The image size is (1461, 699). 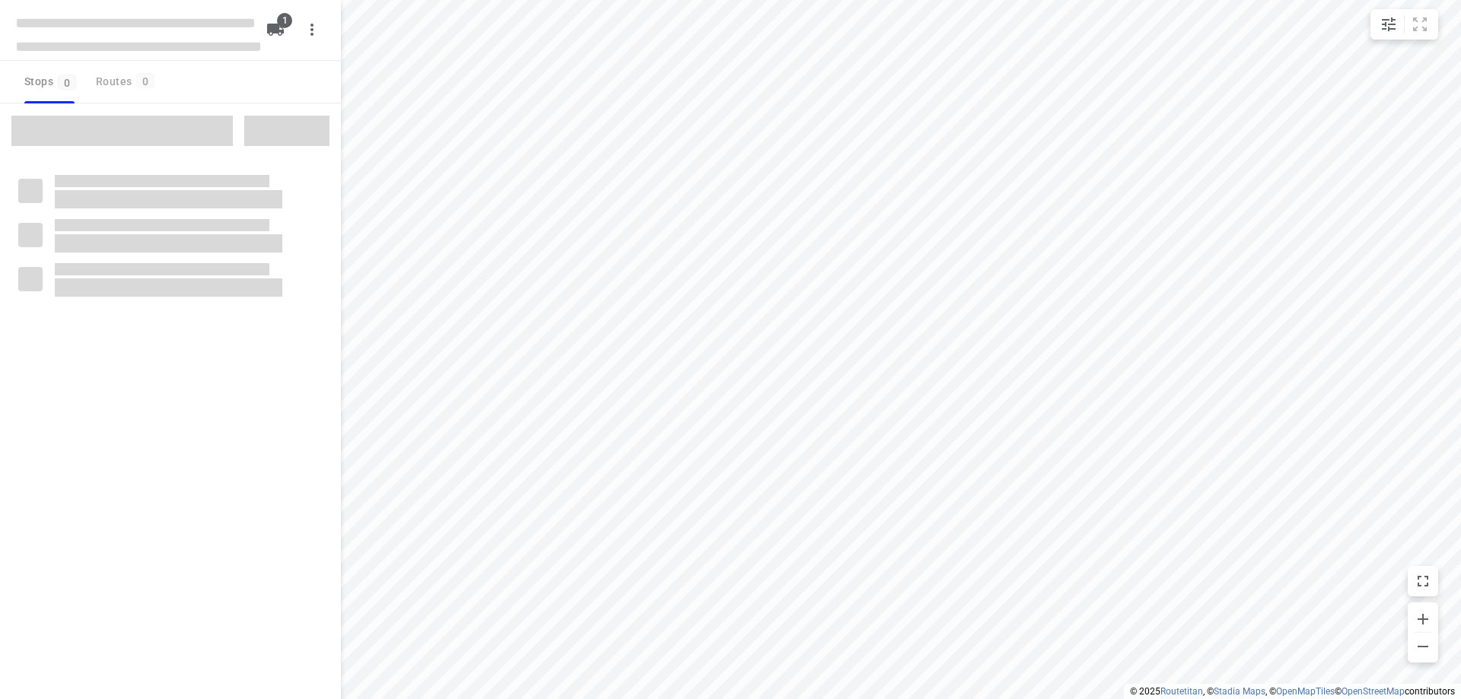 What do you see at coordinates (1404, 24) in the screenshot?
I see `div: small contained button group` at bounding box center [1404, 24].